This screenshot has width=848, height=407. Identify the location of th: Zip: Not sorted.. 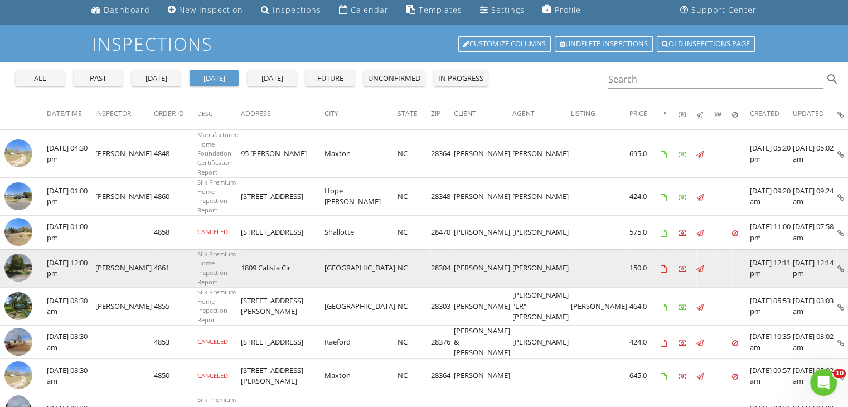
(442, 114).